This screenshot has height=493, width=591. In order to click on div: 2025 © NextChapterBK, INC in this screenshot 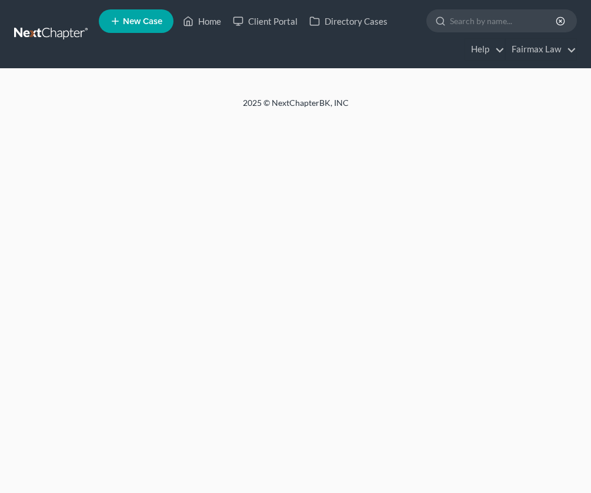, I will do `click(296, 108)`.